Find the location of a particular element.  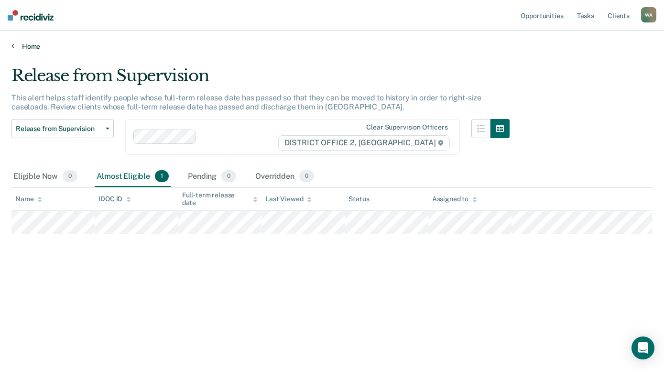

div: Full-term release date is located at coordinates (220, 199).